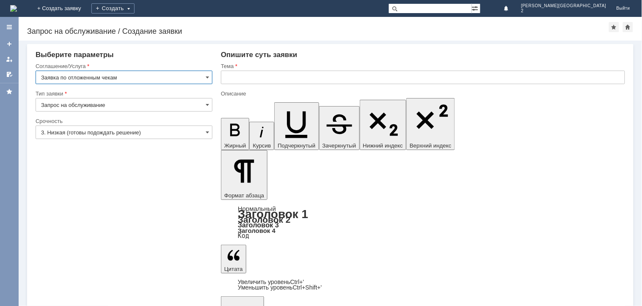 This screenshot has height=306, width=642. What do you see at coordinates (422, 93) in the screenshot?
I see `div: Описание` at bounding box center [422, 93].